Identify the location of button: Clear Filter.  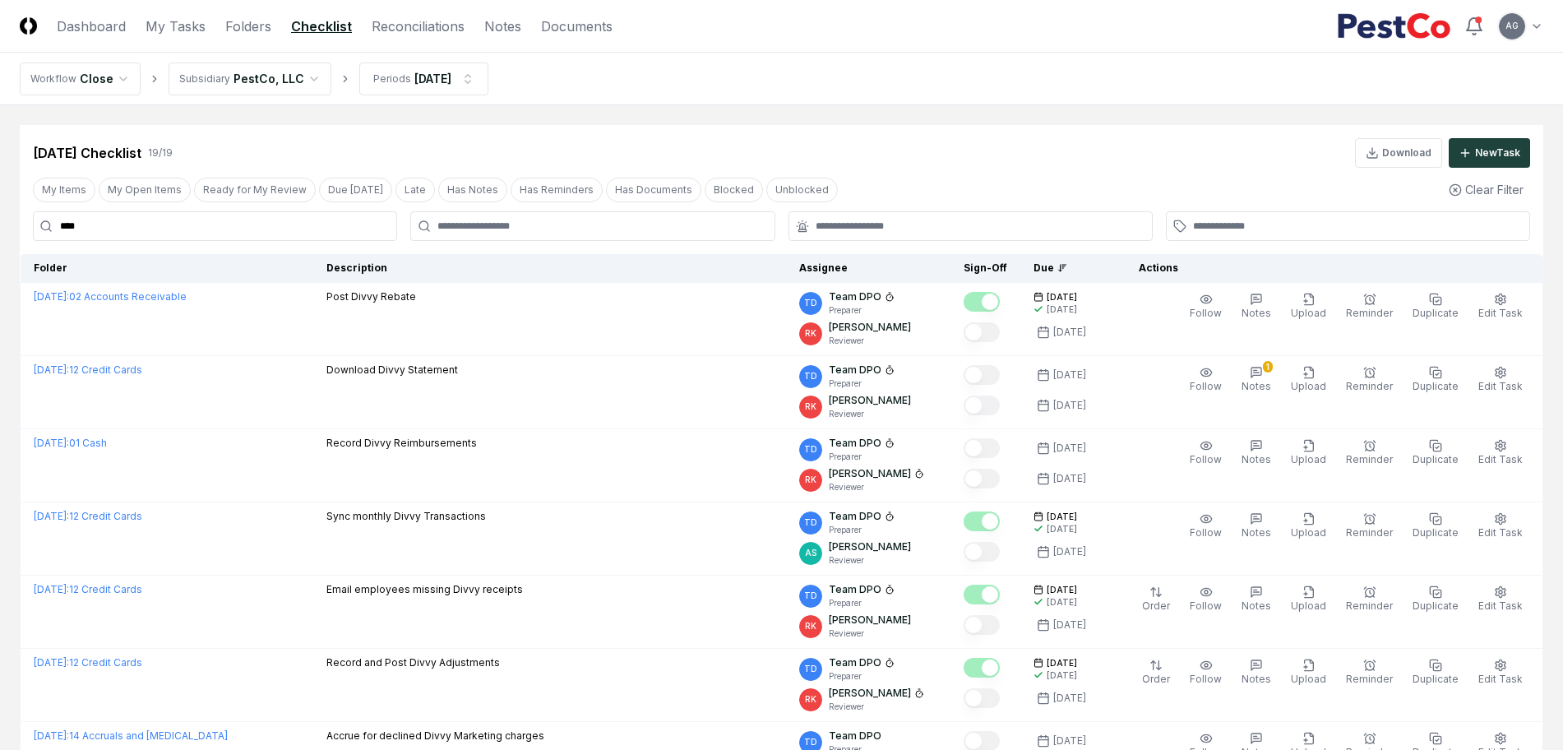
(1486, 189).